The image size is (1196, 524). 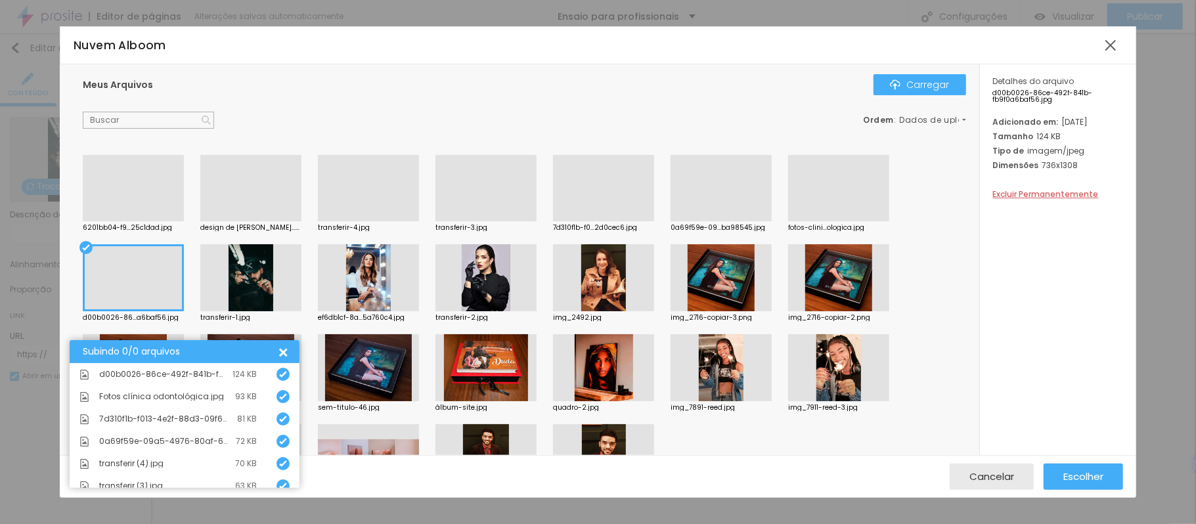 What do you see at coordinates (246, 396) in the screenshot?
I see `font: 93 KB` at bounding box center [246, 396].